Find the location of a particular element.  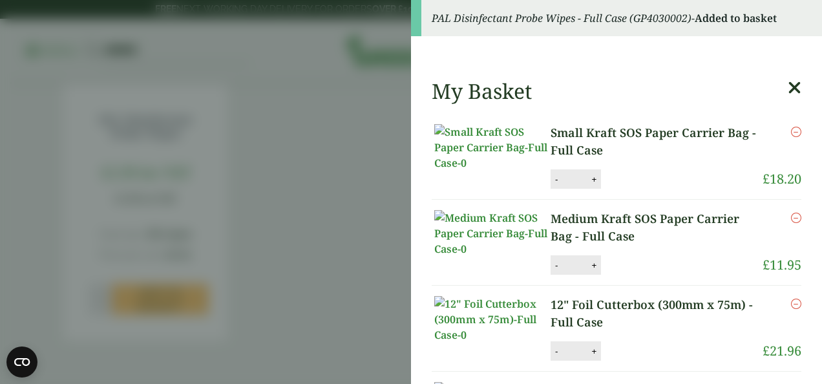

em: PAL Disinfectant Probe Wipes - Full Case (GP4030002) is located at coordinates (561, 18).